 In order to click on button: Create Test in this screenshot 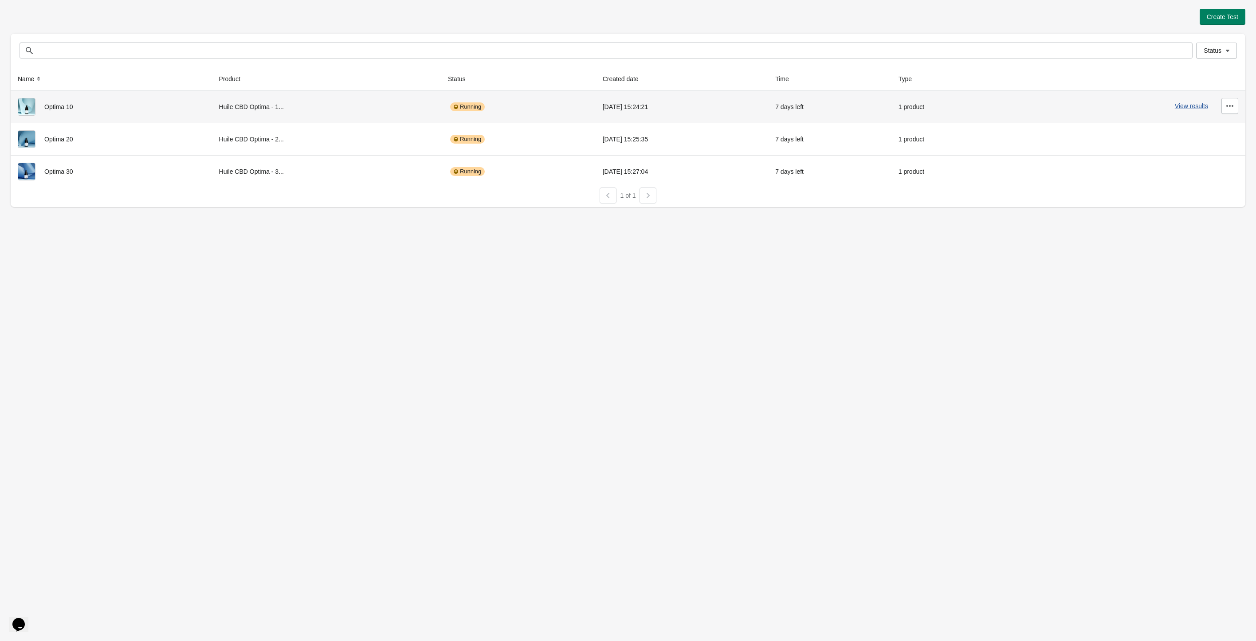, I will do `click(1223, 17)`.